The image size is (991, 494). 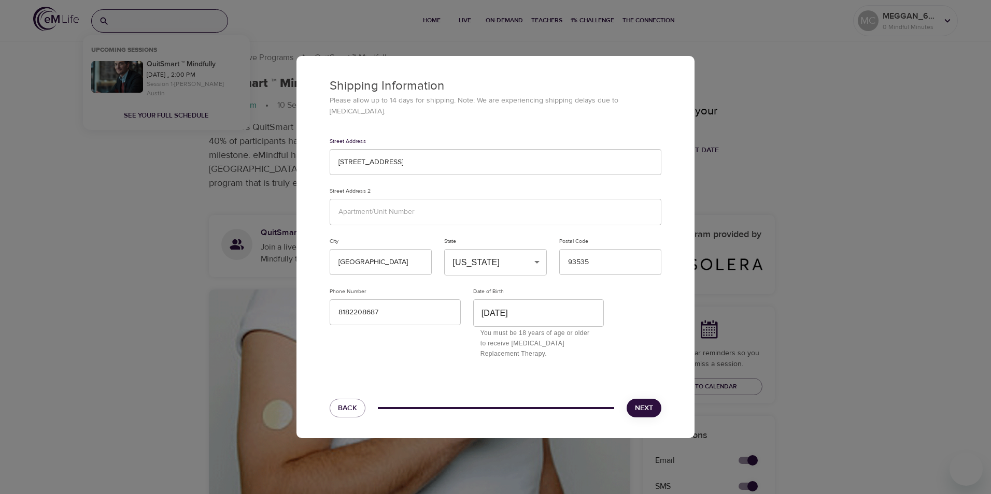 What do you see at coordinates (495, 106) in the screenshot?
I see `p: Please allow up to 14 days for shipping. Note: We are experiencing shipping delays due to [MEDICA...` at bounding box center [495, 106].